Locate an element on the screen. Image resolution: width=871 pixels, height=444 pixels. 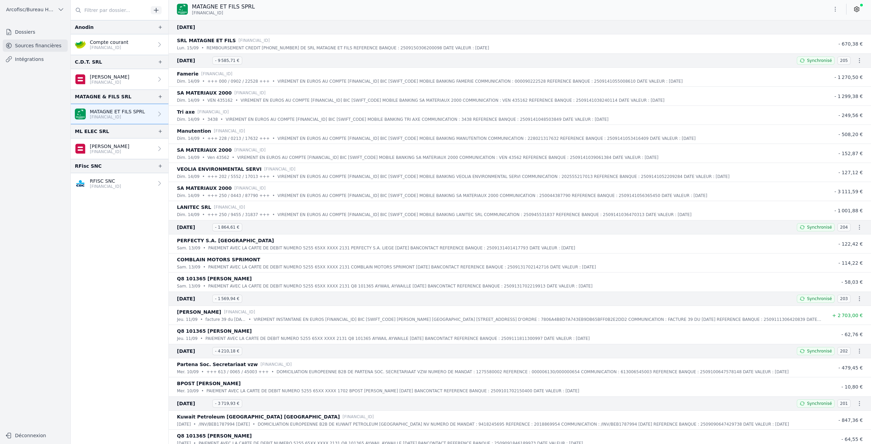
p: mer. 10/09 is located at coordinates (188, 372).